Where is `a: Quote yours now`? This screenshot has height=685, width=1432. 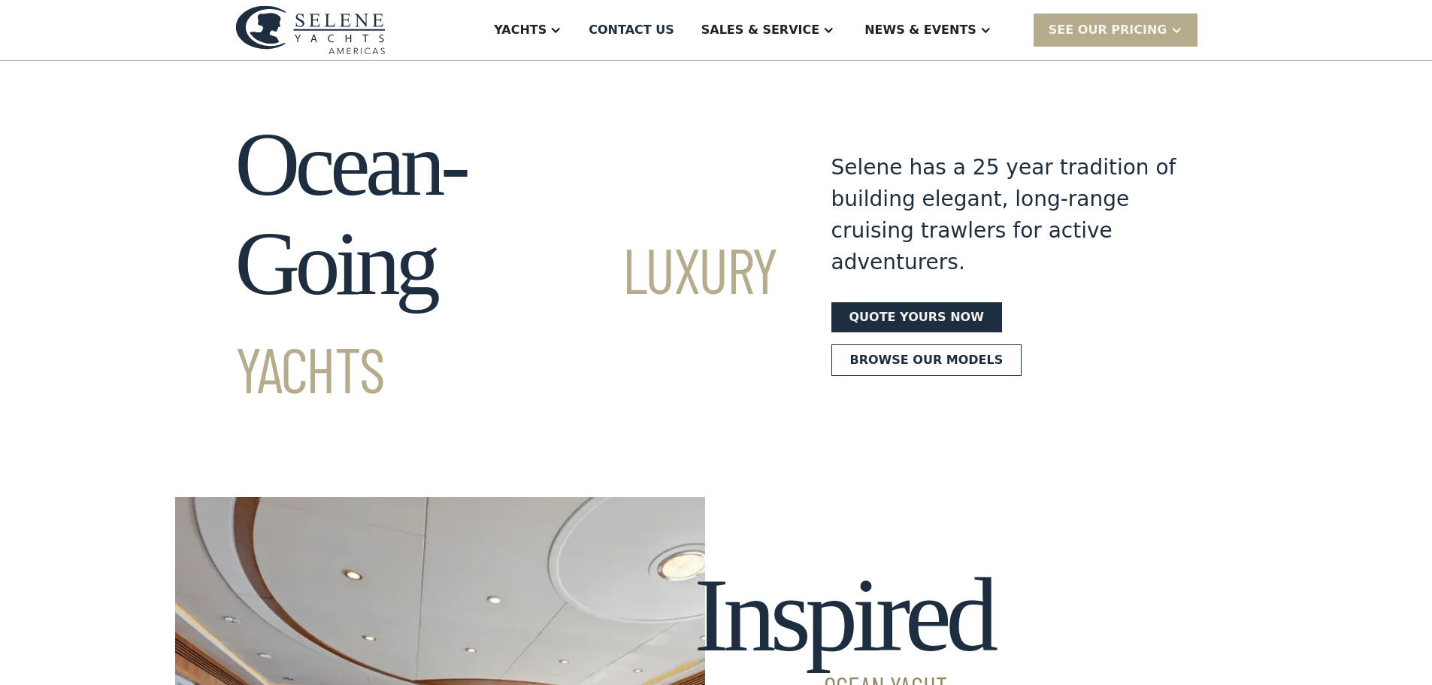 a: Quote yours now is located at coordinates (916, 317).